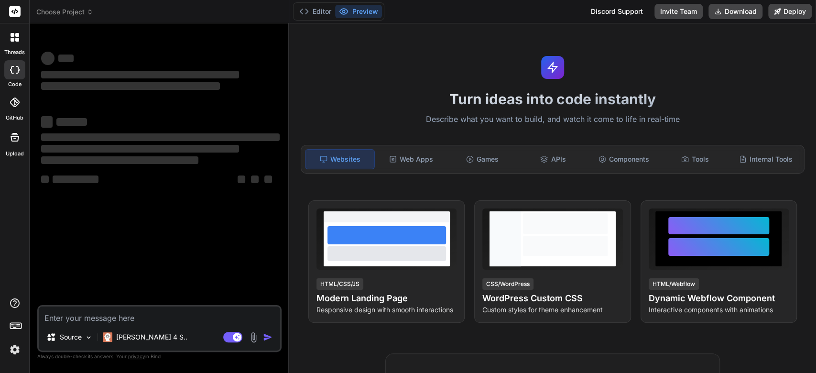 This screenshot has width=816, height=373. I want to click on label: Upload, so click(15, 154).